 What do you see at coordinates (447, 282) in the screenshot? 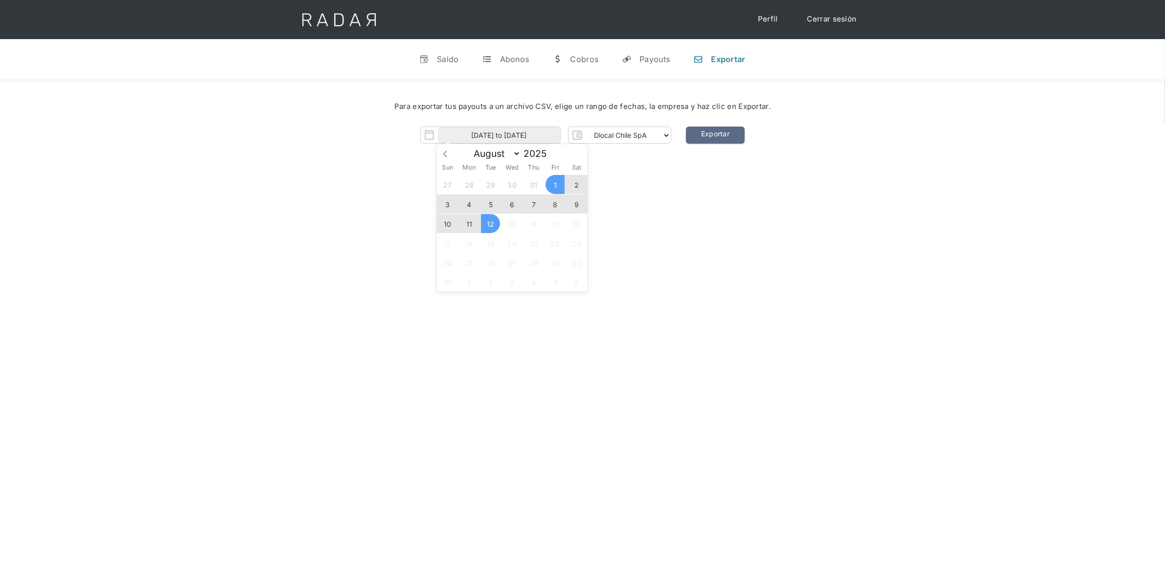
I see `span: August 31, 2025` at bounding box center [447, 282].